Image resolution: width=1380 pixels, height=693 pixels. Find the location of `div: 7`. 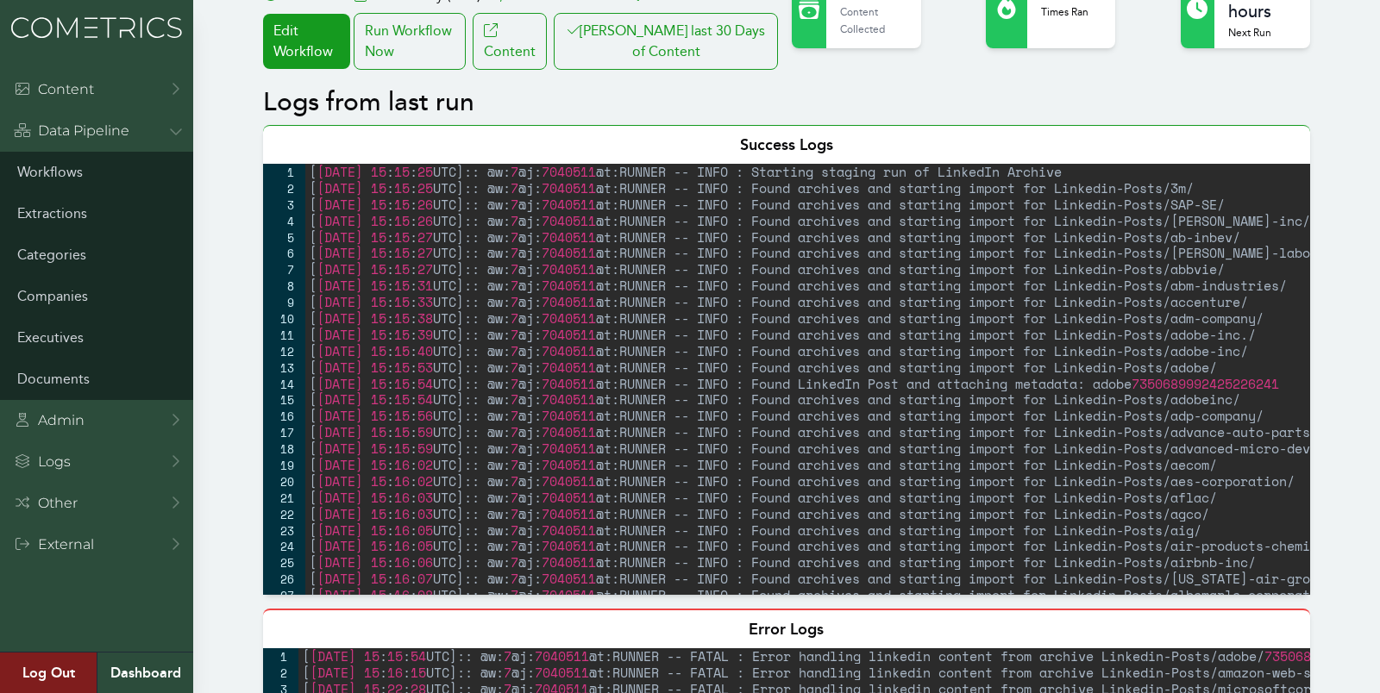

div: 7 is located at coordinates (284, 269).